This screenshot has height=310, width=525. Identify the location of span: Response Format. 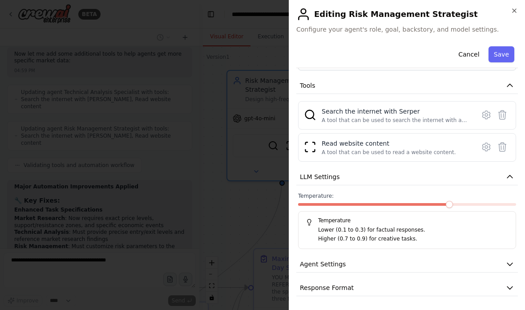
(327, 288).